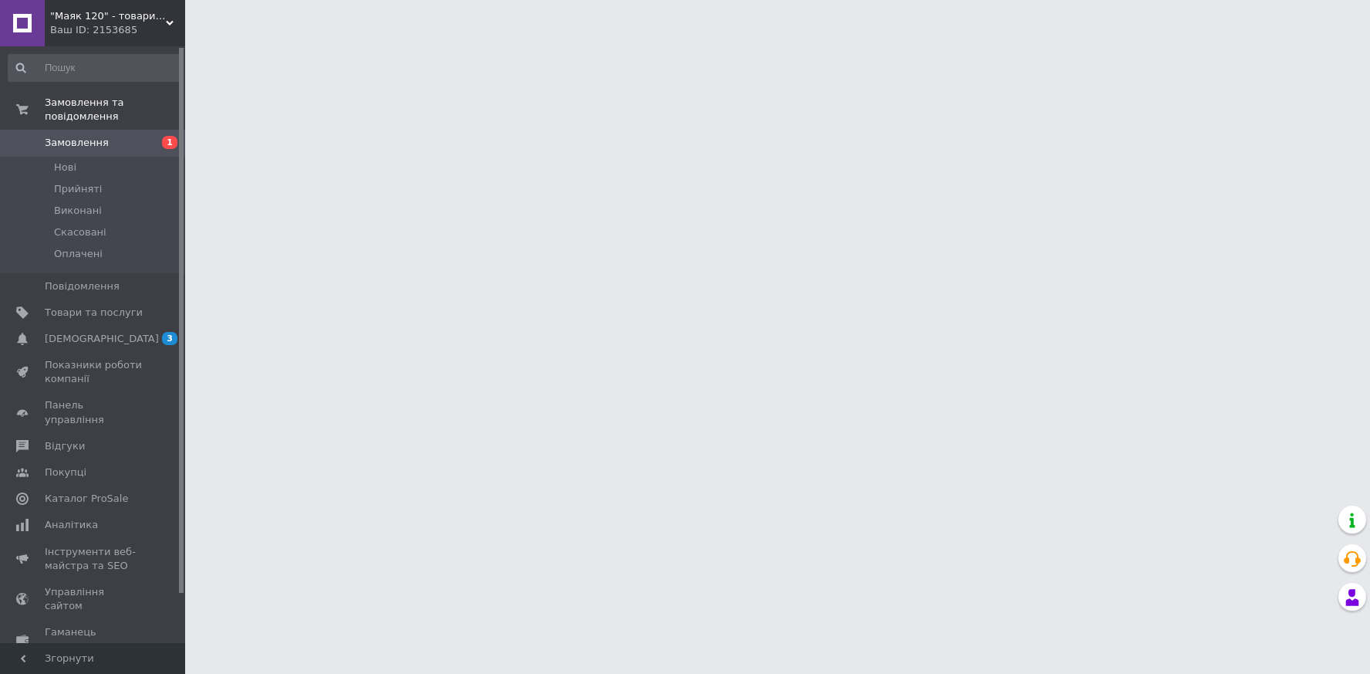  I want to click on span: Відгуки, so click(65, 446).